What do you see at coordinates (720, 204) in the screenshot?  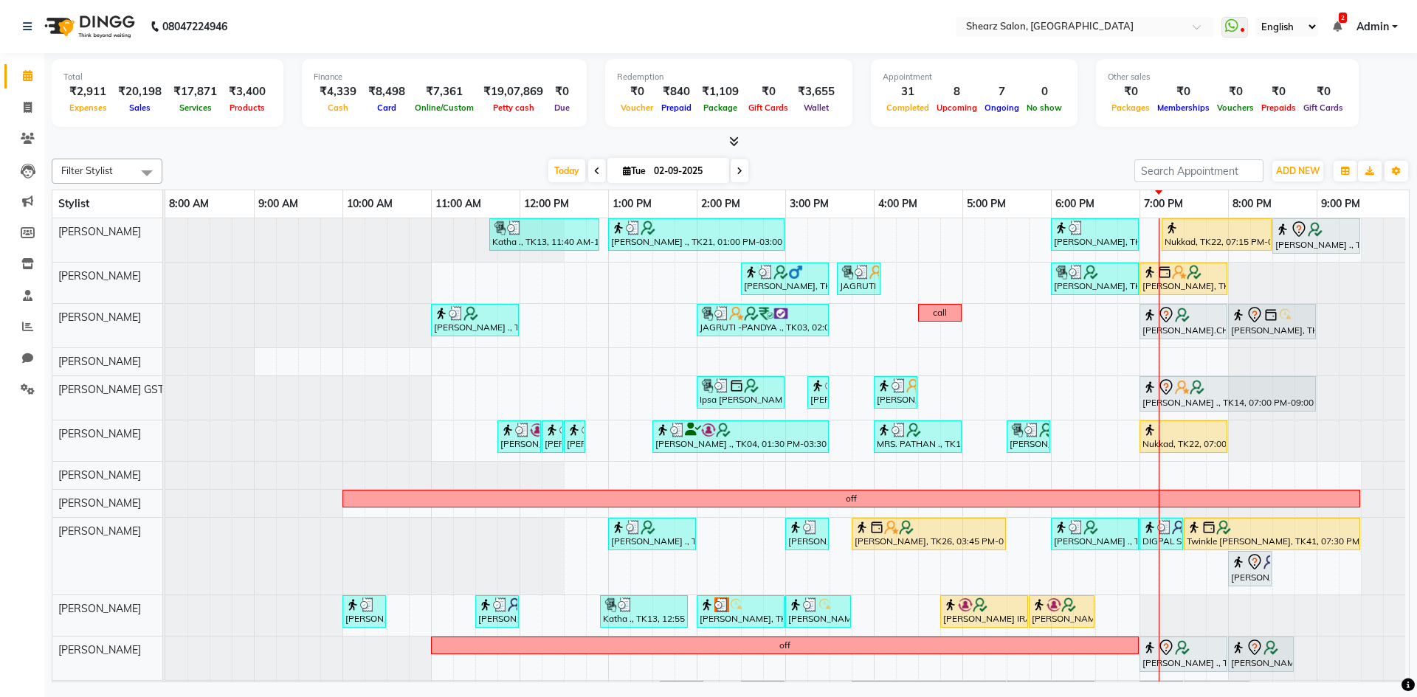 I see `a: 2:00 PM` at bounding box center [720, 204].